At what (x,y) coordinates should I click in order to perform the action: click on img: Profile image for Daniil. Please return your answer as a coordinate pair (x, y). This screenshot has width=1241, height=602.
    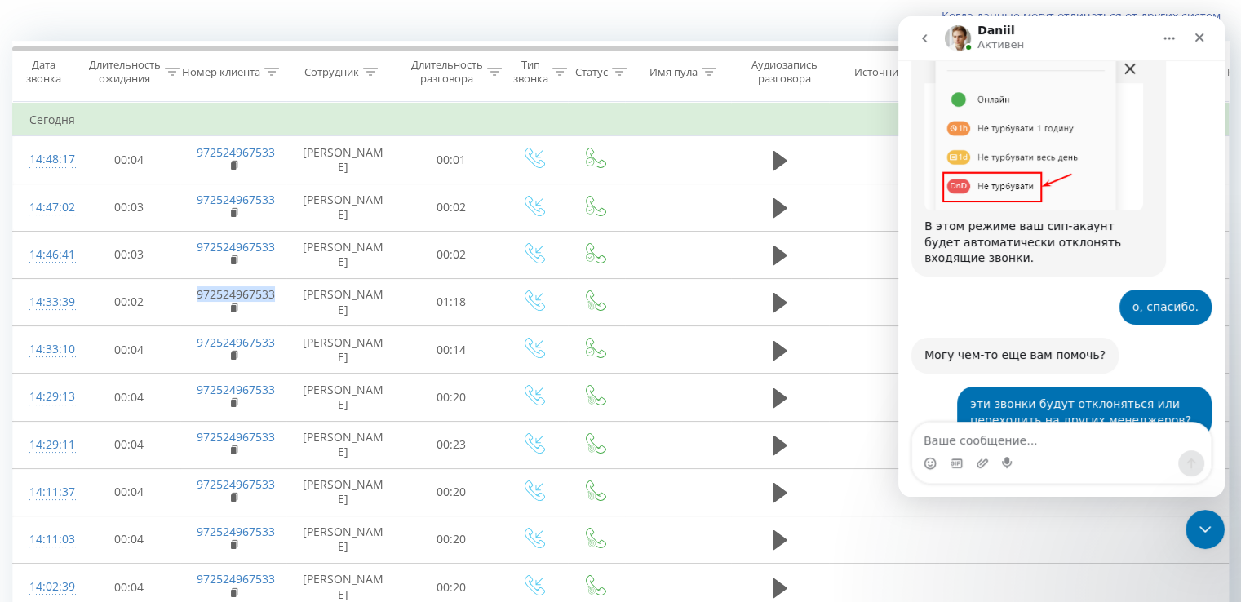
    Looking at the image, I should click on (60, 22).